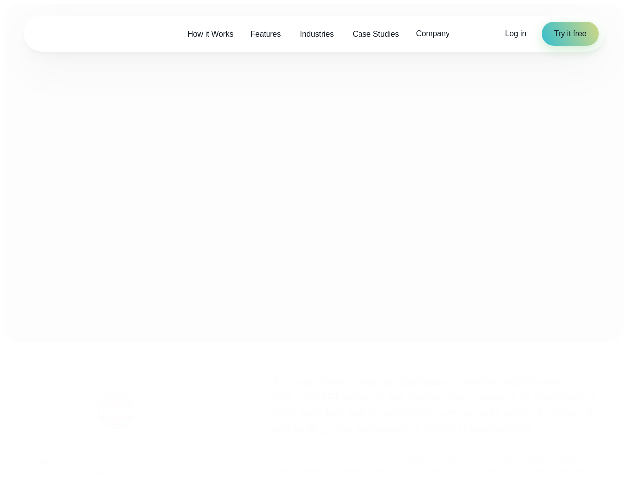 The image size is (628, 477). What do you see at coordinates (570, 34) in the screenshot?
I see `span: Try it free` at bounding box center [570, 34].